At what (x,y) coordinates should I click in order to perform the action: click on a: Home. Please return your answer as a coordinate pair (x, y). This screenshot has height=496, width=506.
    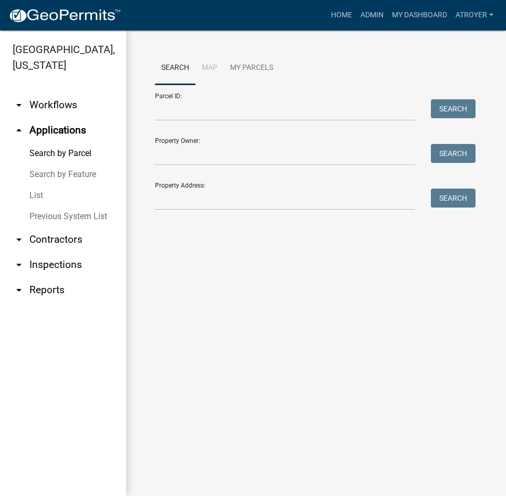
    Looking at the image, I should click on (341, 15).